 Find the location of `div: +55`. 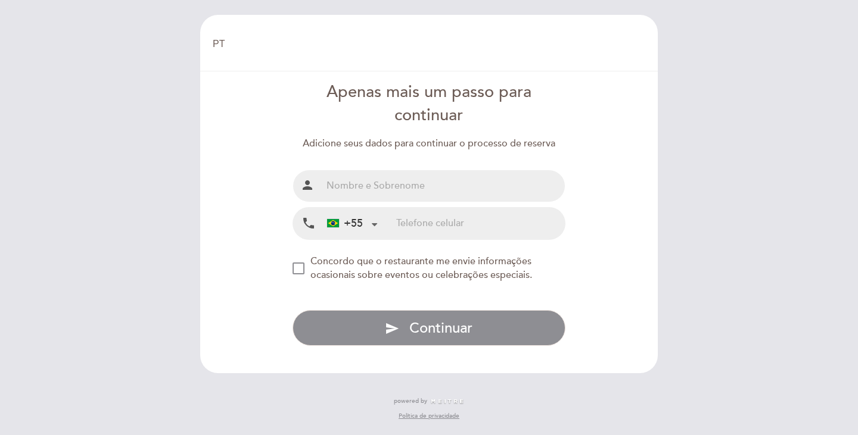

div: +55 is located at coordinates (345, 224).